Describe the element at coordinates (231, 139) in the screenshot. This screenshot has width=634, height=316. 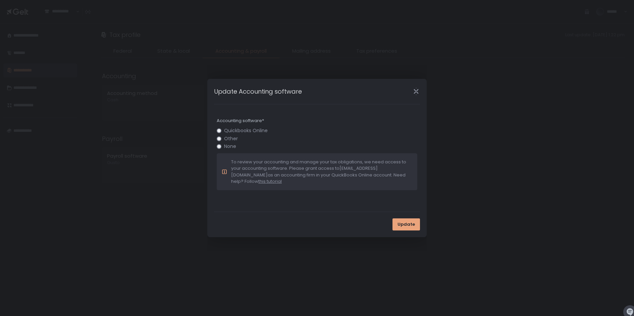
I see `span: Other` at that location.